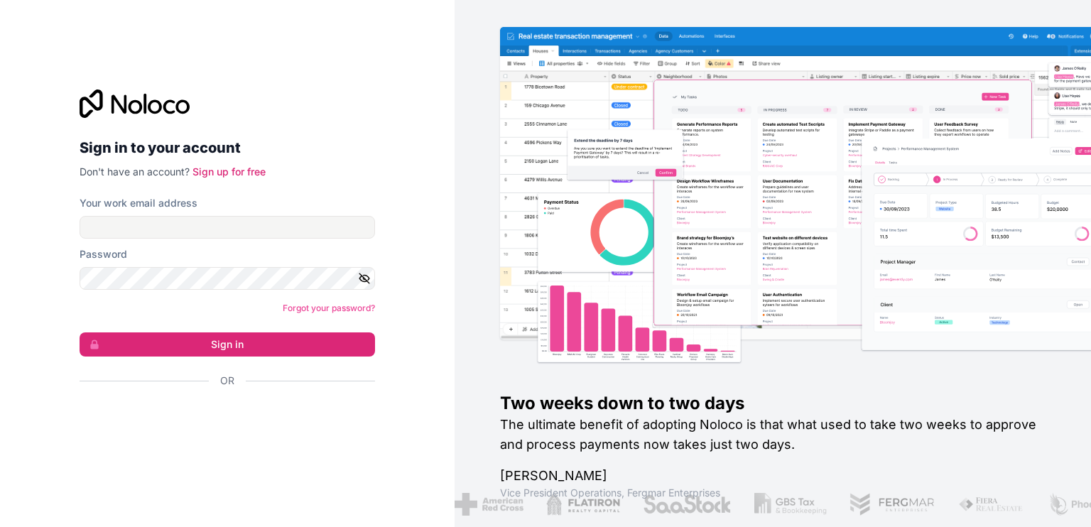 The image size is (1091, 527). What do you see at coordinates (773, 404) in the screenshot?
I see `h1: Two weeks down to two days` at bounding box center [773, 404].